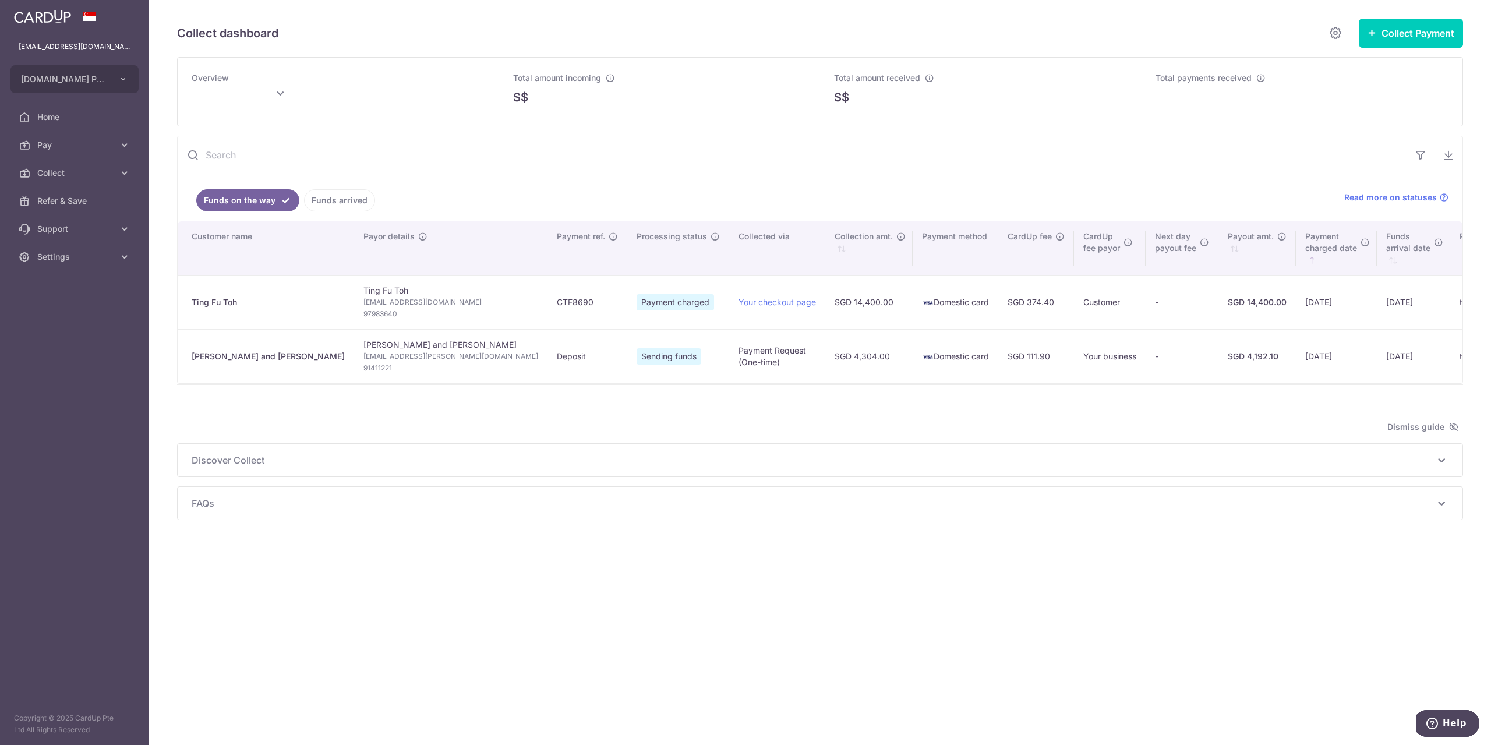 Image resolution: width=1491 pixels, height=745 pixels. Describe the element at coordinates (43, 16) in the screenshot. I see `img: CardUp` at that location.